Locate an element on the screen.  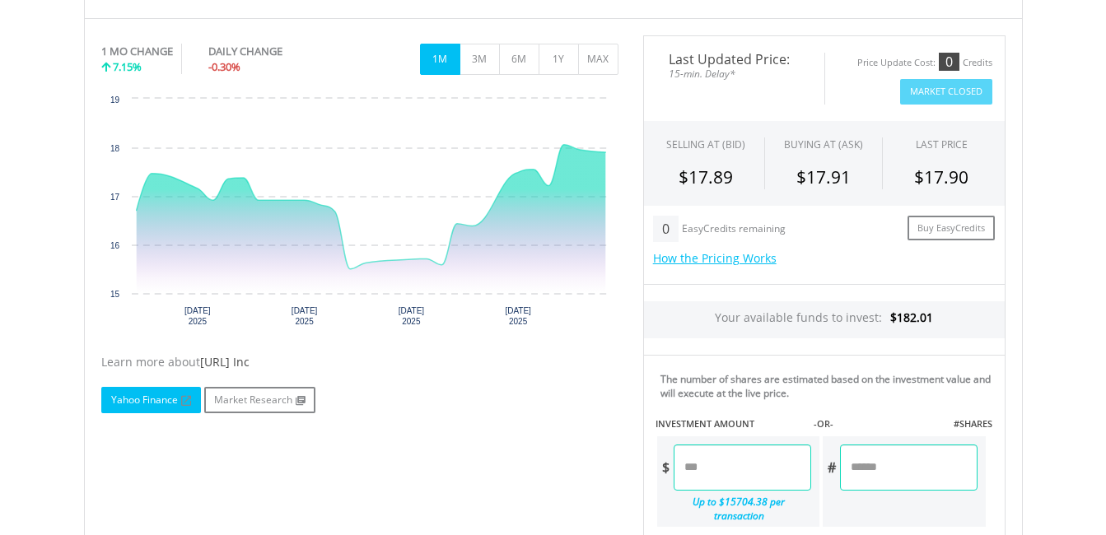
a: Buy EasyCredits is located at coordinates (952, 228).